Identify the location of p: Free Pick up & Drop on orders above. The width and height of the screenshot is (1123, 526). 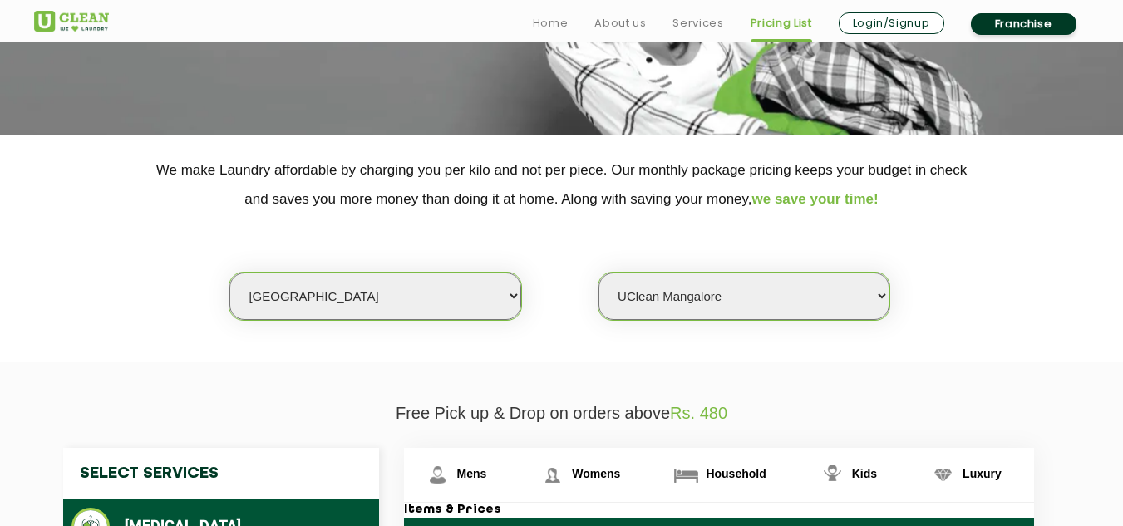
(562, 413).